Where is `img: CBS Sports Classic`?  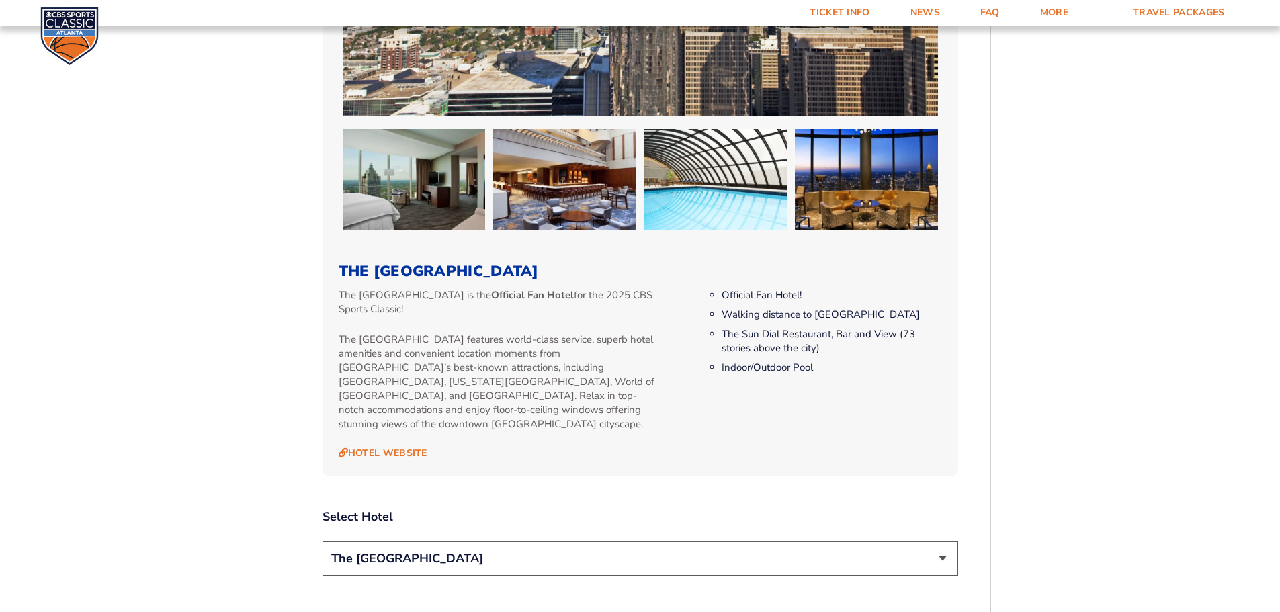
img: CBS Sports Classic is located at coordinates (69, 36).